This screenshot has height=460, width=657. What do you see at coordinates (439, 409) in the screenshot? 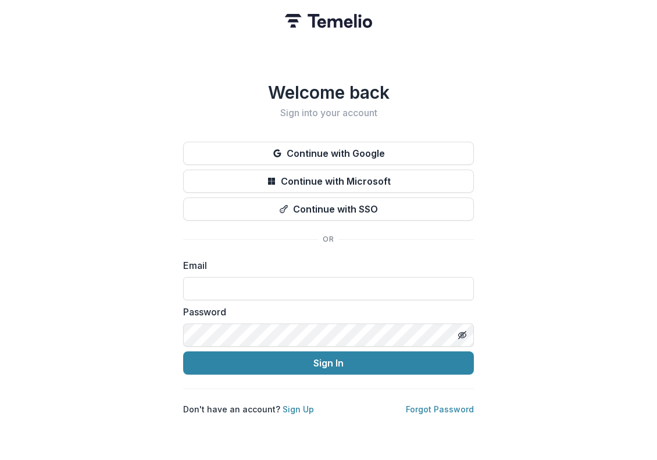
I see `a: Forgot Password` at bounding box center [439, 409].